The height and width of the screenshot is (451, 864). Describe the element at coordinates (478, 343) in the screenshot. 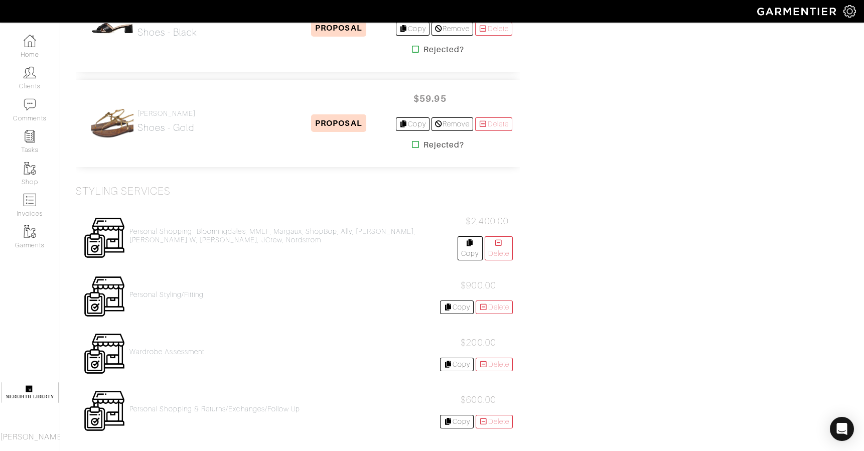

I see `span: $200.00` at that location.